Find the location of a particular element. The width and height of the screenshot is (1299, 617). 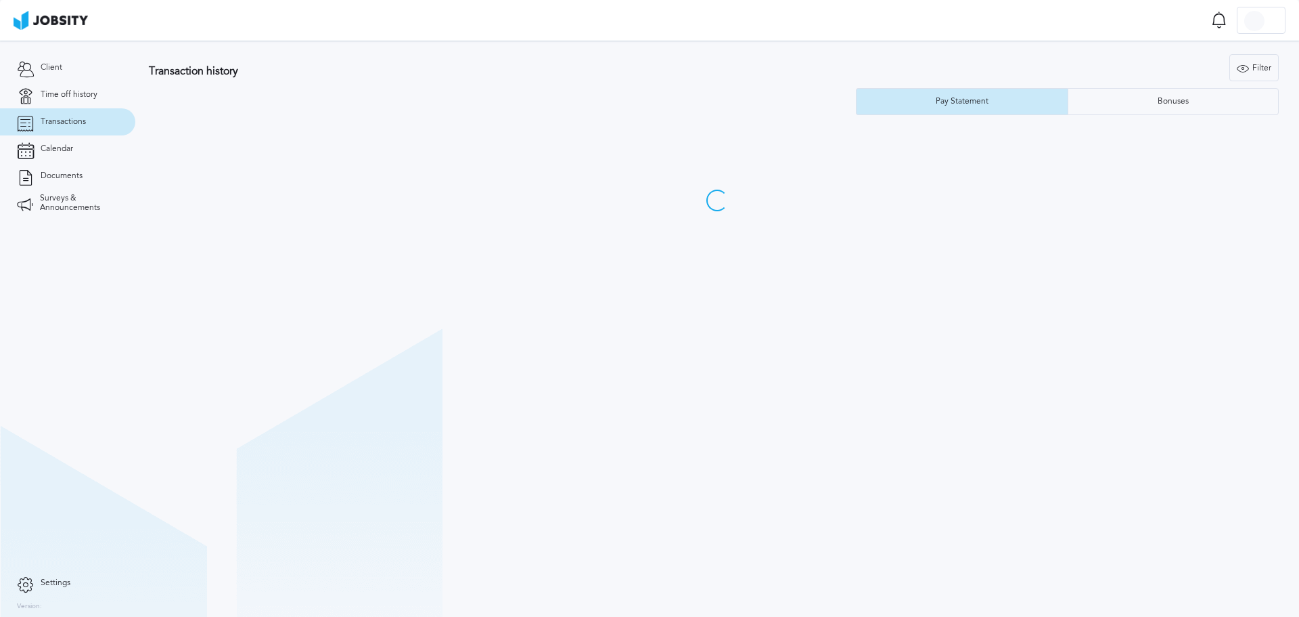

span: Client is located at coordinates (51, 68).